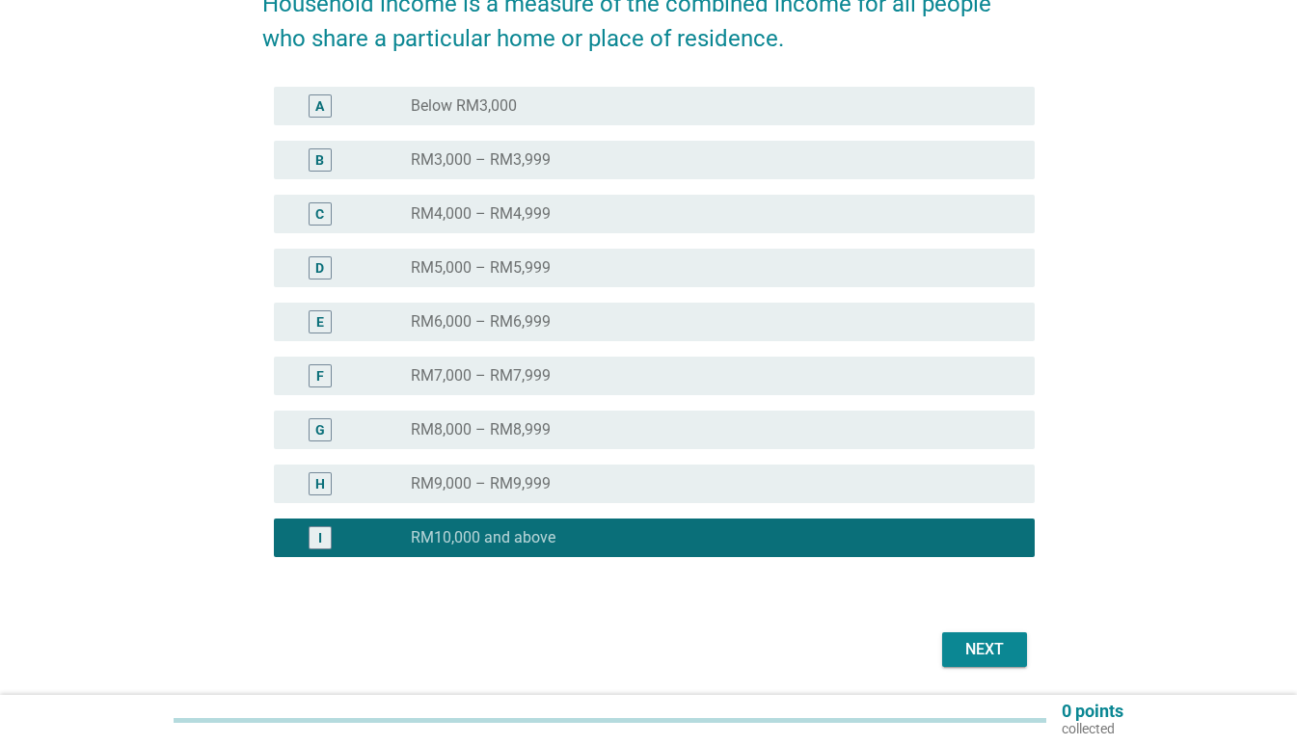 Image resolution: width=1297 pixels, height=745 pixels. Describe the element at coordinates (483, 538) in the screenshot. I see `label: RM10,000 and above` at that location.